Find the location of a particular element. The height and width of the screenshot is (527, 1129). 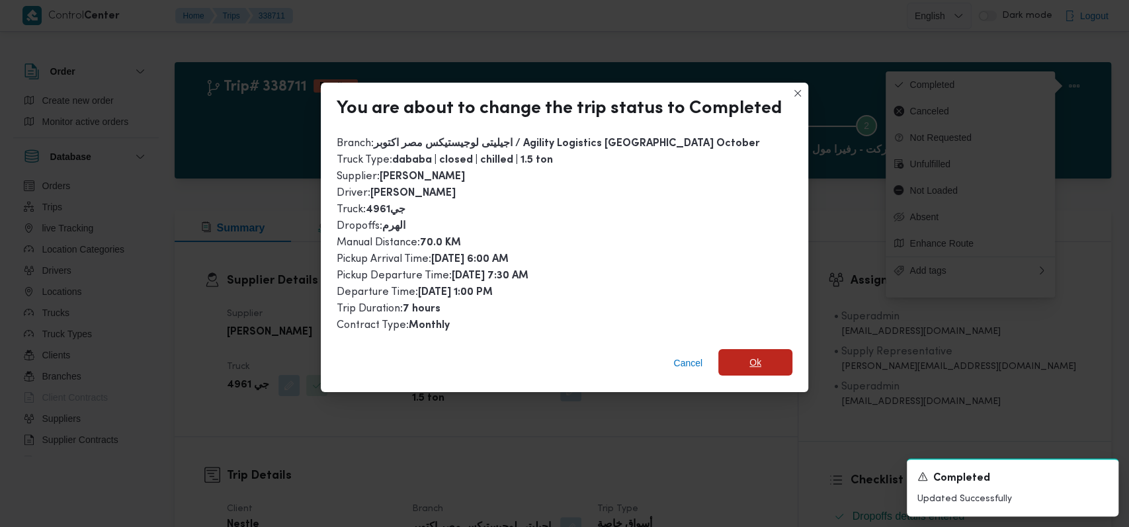

span: Pickup Arrival Time : is located at coordinates (423, 259).